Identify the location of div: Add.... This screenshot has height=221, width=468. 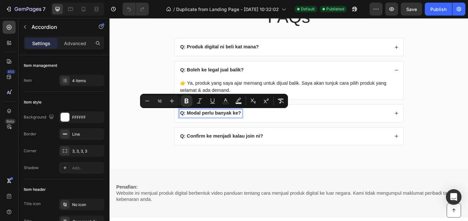
(87, 168).